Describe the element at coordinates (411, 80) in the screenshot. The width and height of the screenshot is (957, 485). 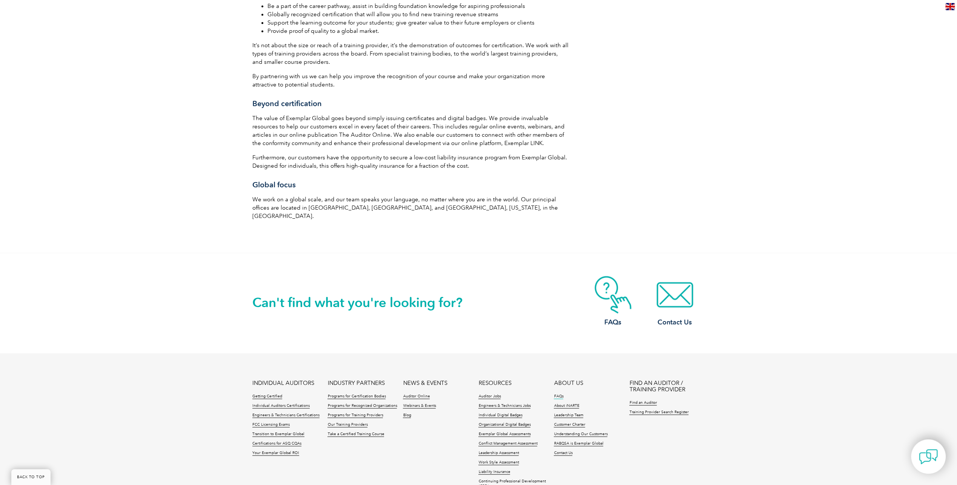
I see `p: By partnering with us we can help you improve the recognition of your course and make your organi...` at that location.